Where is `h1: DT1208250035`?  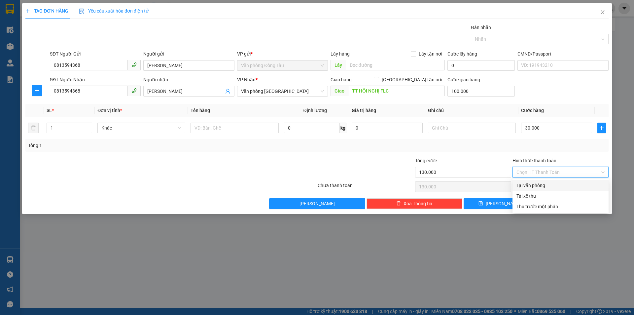
h1: DT1208250035 is located at coordinates (93, 33).